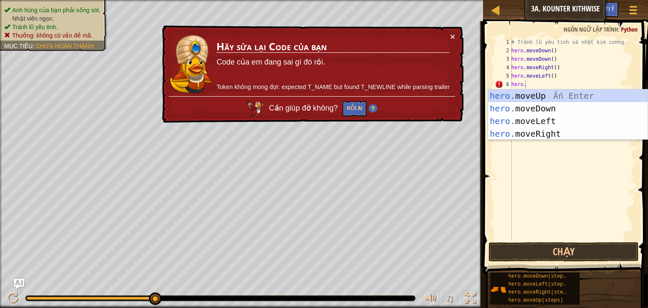 The width and height of the screenshot is (648, 308). Describe the element at coordinates (536, 300) in the screenshot. I see `span: hero.moveUp(steps)` at that location.